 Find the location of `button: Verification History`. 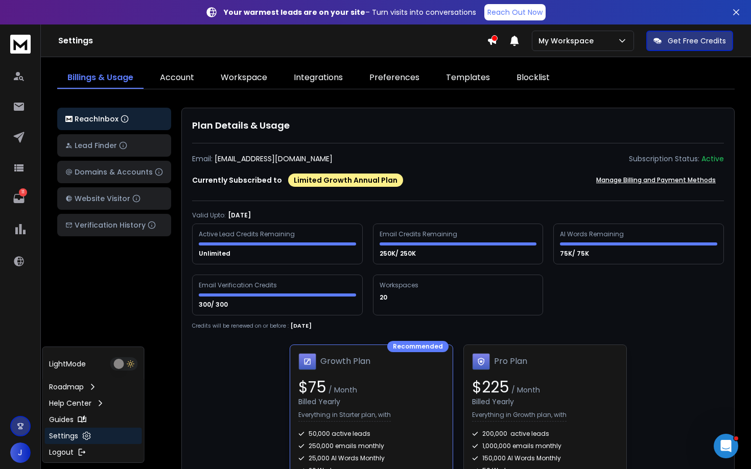

button: Verification History is located at coordinates (114, 225).